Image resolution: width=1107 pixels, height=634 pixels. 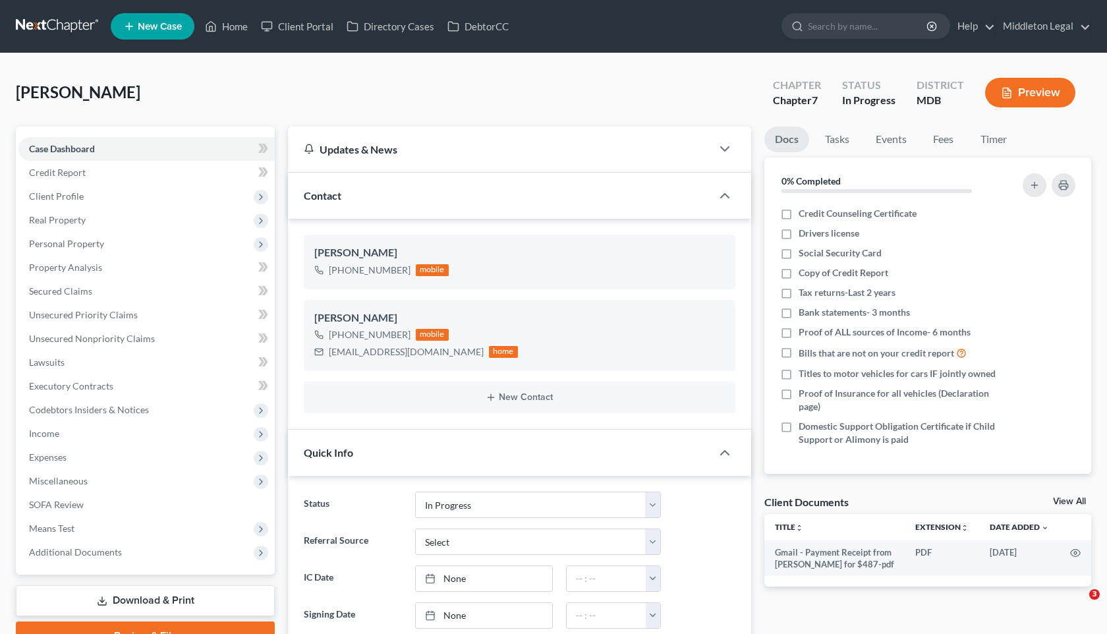 What do you see at coordinates (146, 268) in the screenshot?
I see `a: Property Analysis` at bounding box center [146, 268].